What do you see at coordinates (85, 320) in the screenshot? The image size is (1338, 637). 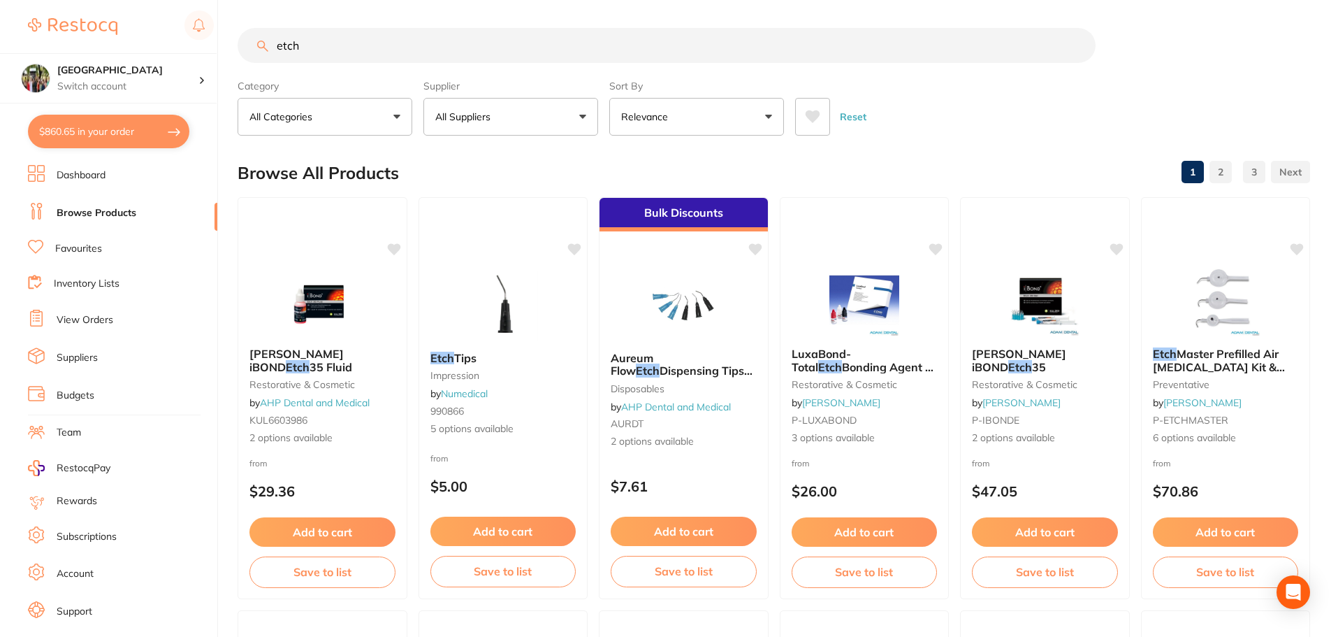 I see `a: View Orders` at bounding box center [85, 320].